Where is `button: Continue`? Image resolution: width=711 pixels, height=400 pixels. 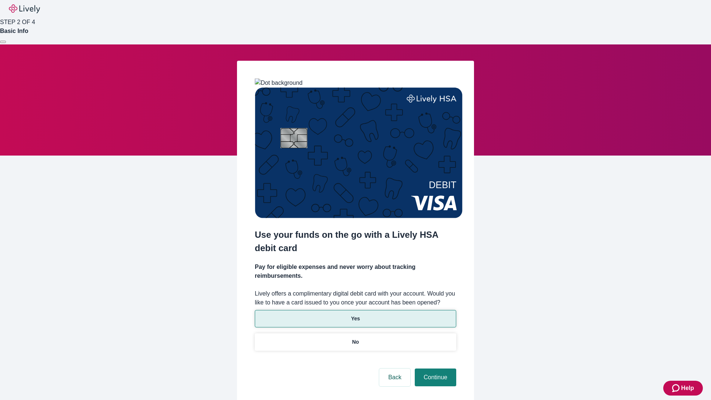
button: Continue is located at coordinates (436, 377).